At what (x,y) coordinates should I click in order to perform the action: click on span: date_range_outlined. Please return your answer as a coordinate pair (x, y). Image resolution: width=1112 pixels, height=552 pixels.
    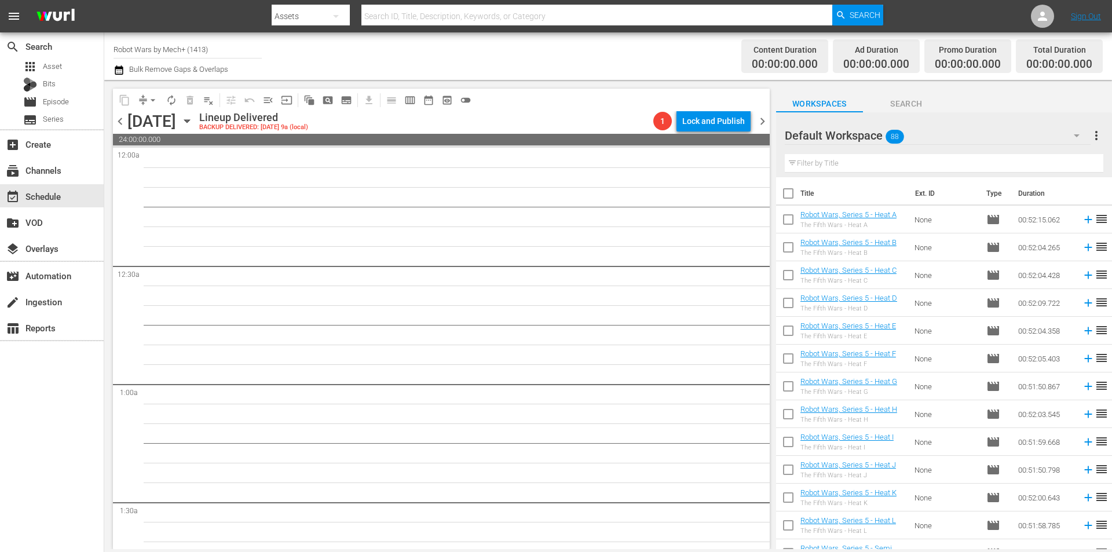
    Looking at the image, I should click on (429, 100).